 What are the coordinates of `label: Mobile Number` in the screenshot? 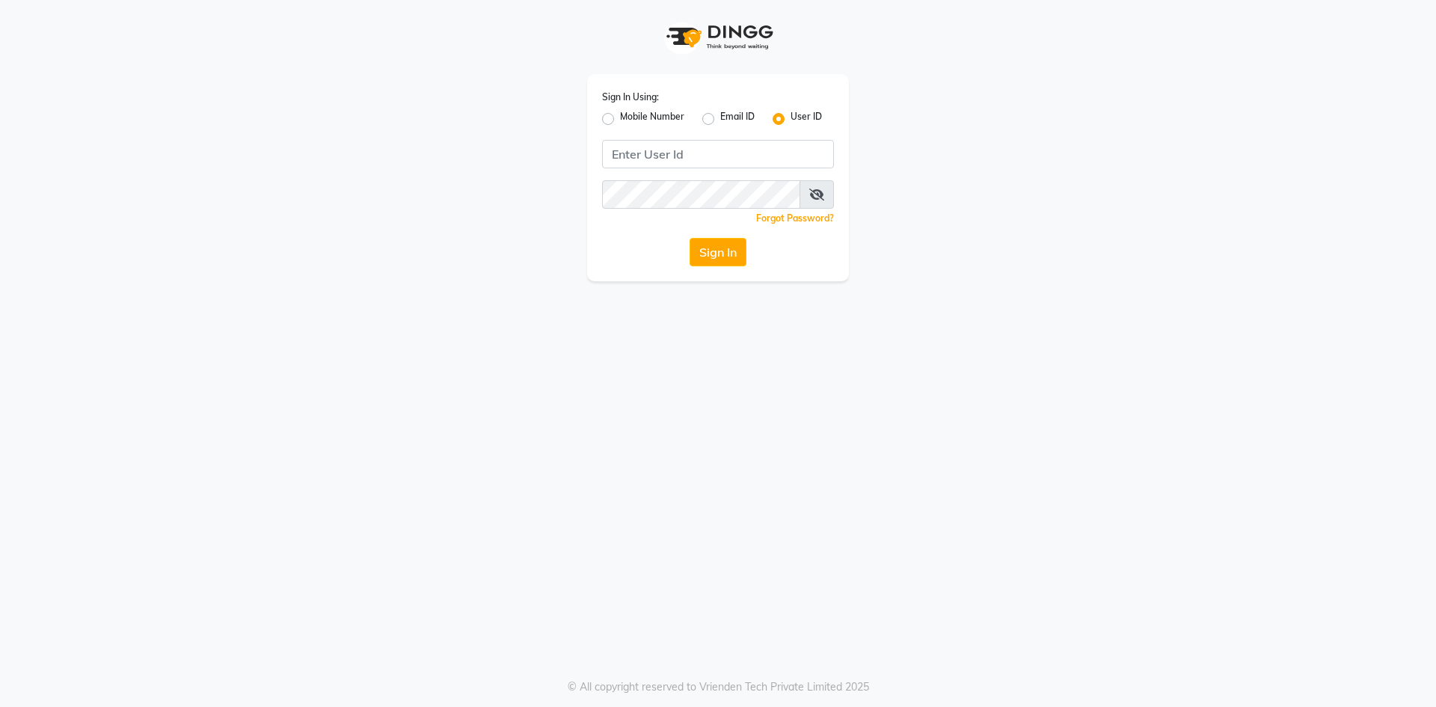 It's located at (652, 119).